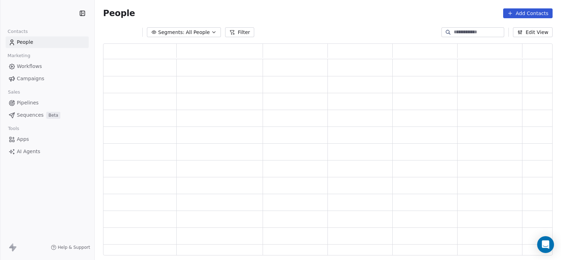  Describe the element at coordinates (30, 115) in the screenshot. I see `span: Sequences` at that location.